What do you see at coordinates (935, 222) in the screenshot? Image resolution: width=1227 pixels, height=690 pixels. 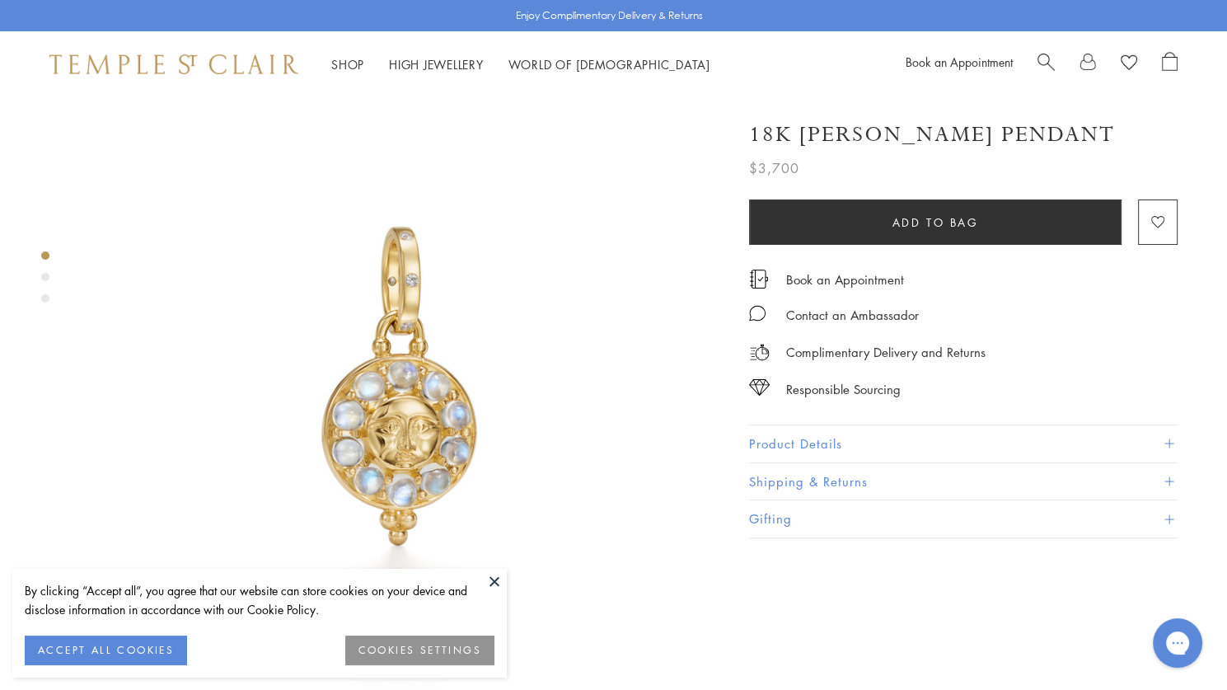 I see `span: Add to bag` at bounding box center [935, 222].